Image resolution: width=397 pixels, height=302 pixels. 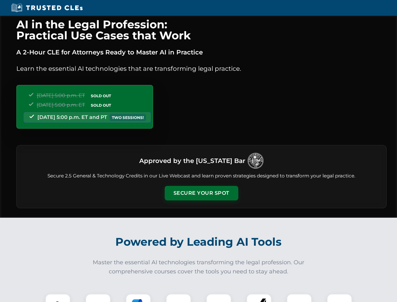 What do you see at coordinates (202, 52) in the screenshot?
I see `p: A 2-Hour CLE for Attorneys Ready to Master AI in Practice` at bounding box center [202, 52].